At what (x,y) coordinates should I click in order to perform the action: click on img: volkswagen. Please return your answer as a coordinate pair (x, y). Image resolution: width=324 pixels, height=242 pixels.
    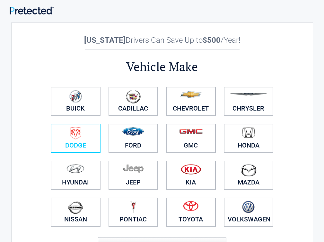
    Looking at the image, I should click on (248, 207).